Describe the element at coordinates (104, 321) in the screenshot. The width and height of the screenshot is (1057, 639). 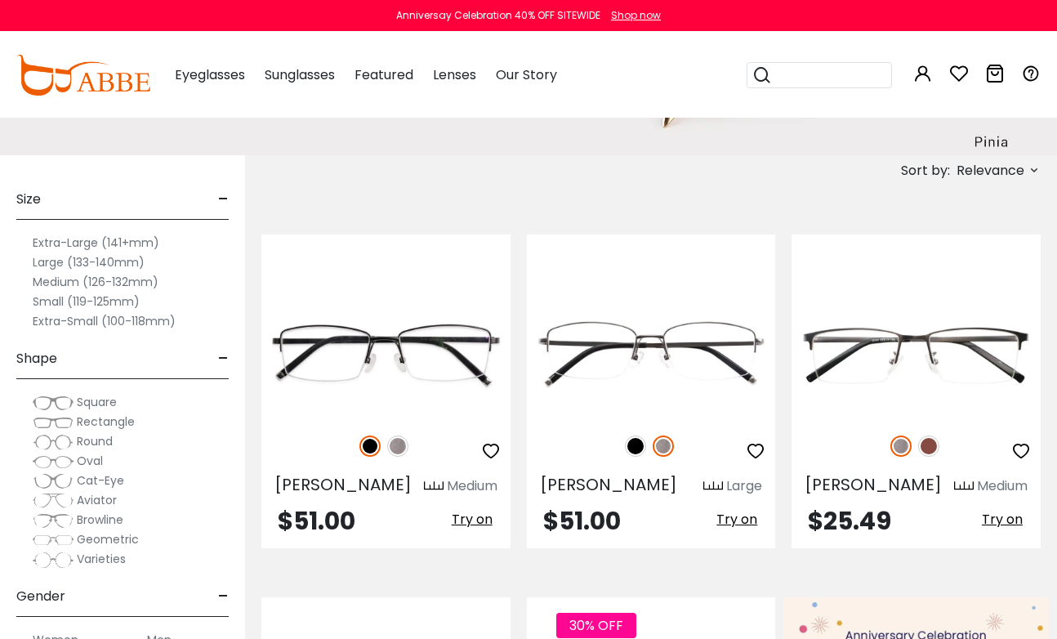
I see `label: Extra-Small (100-118mm)` at that location.